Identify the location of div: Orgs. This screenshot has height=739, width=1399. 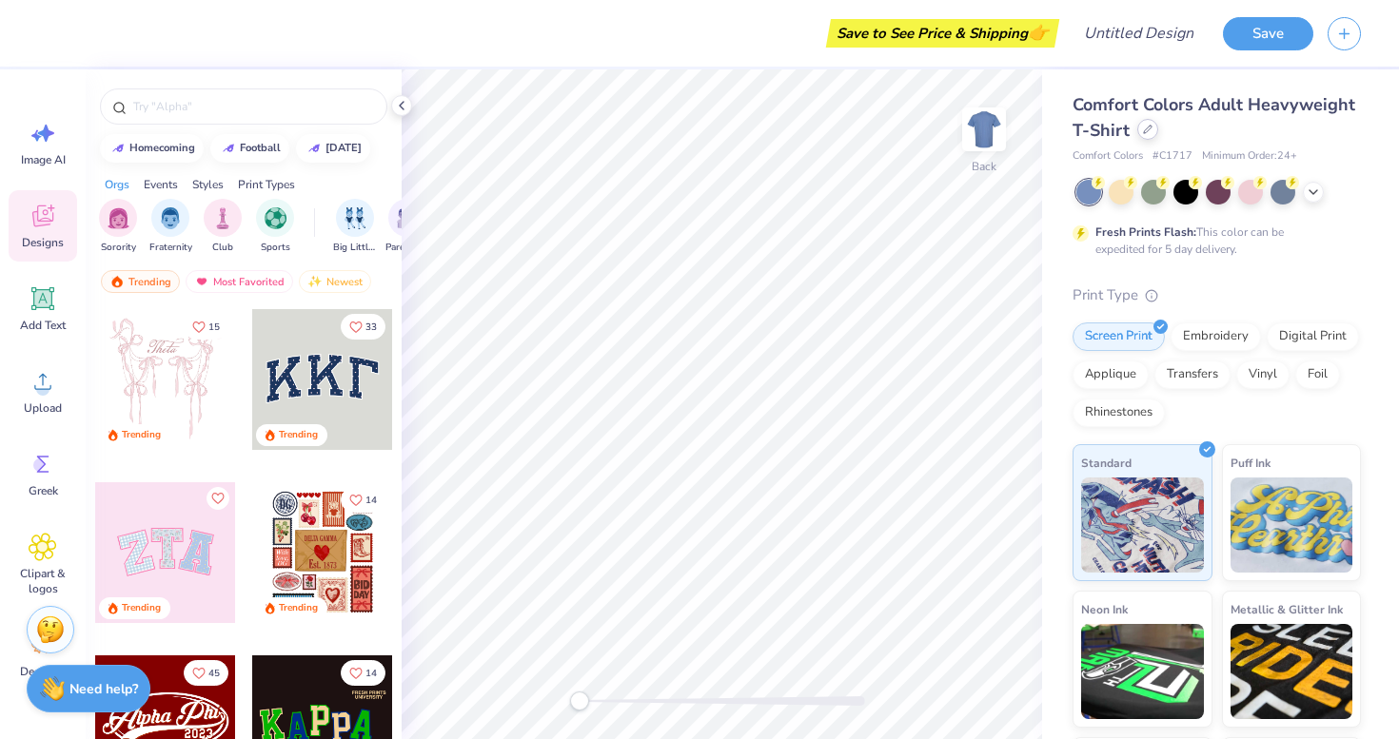
(117, 185).